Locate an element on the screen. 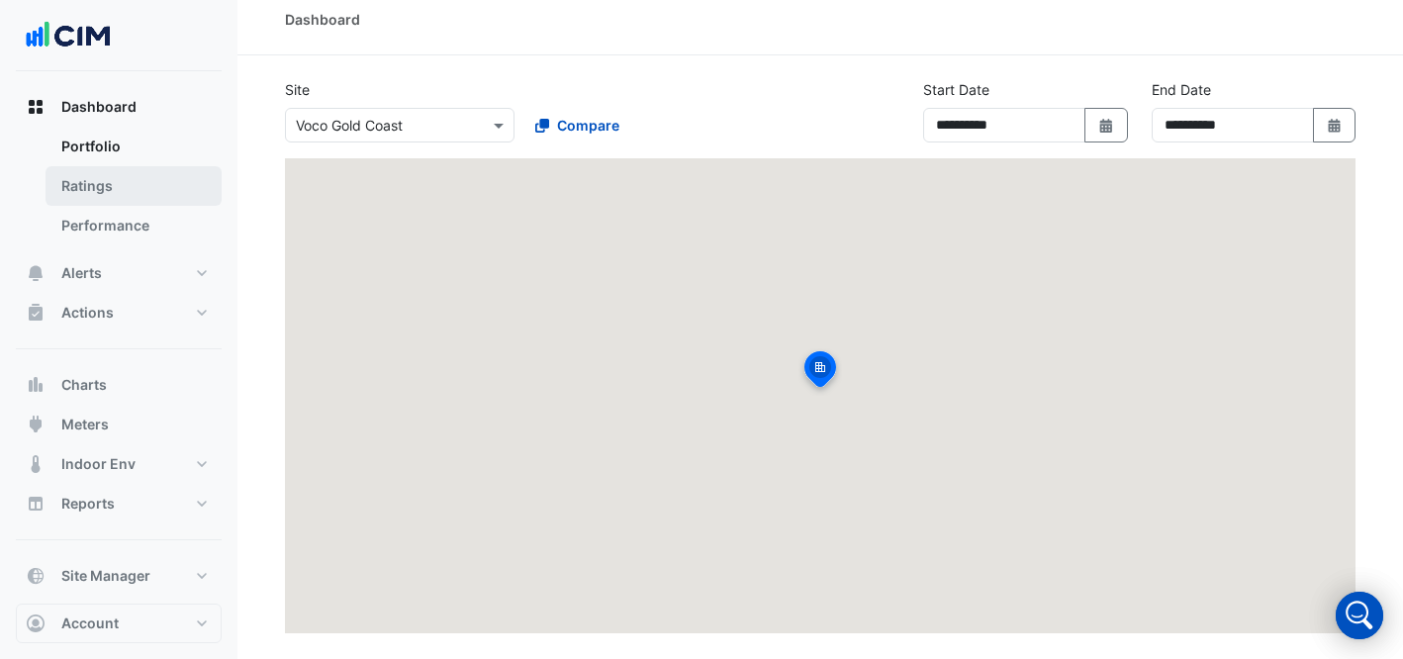 The width and height of the screenshot is (1403, 659). app-icon: Meters is located at coordinates (36, 424).